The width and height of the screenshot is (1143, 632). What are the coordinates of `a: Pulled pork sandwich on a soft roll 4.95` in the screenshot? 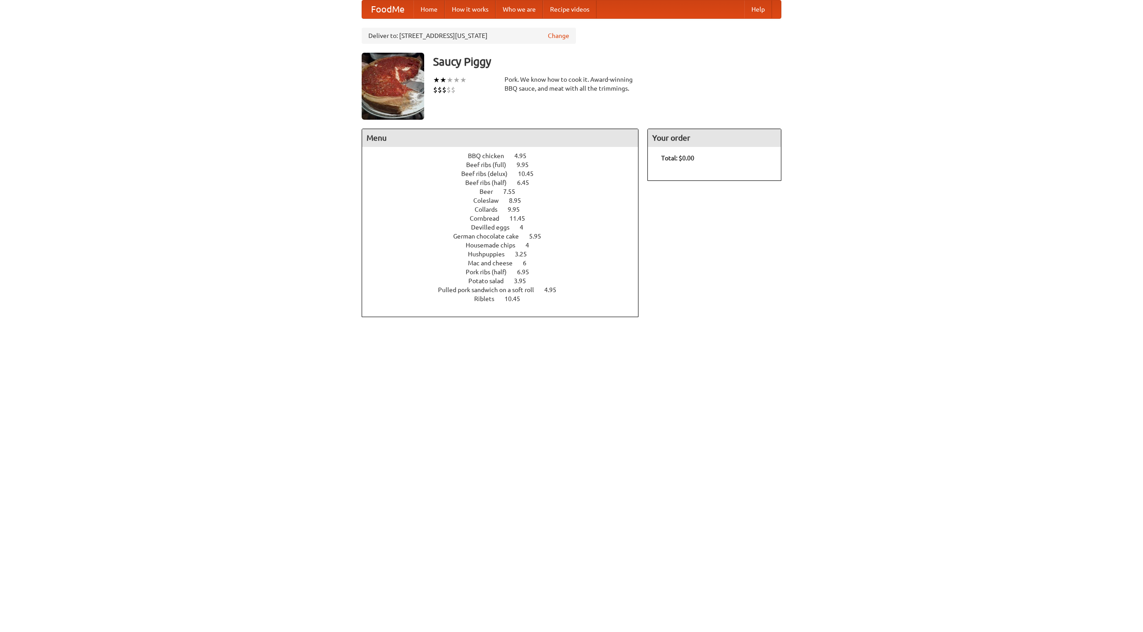 It's located at (505, 290).